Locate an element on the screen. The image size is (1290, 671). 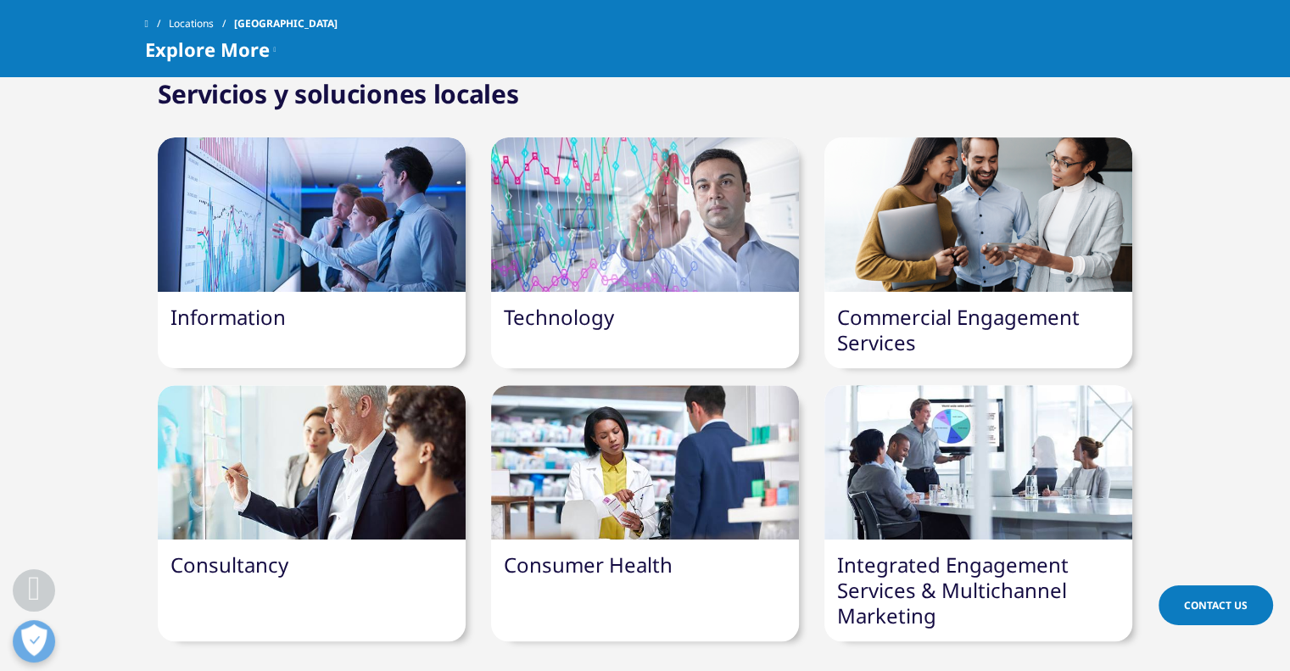
a: Technology is located at coordinates (559, 316).